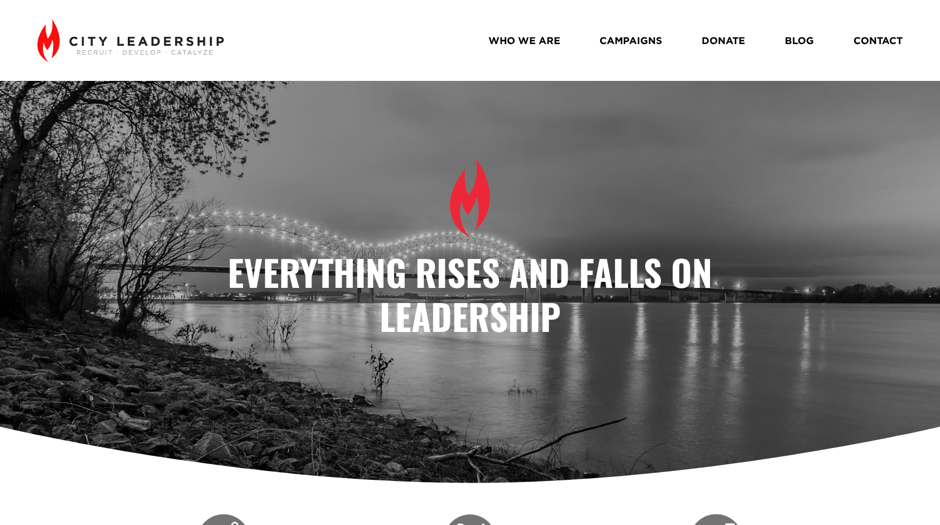 The width and height of the screenshot is (940, 525). What do you see at coordinates (799, 40) in the screenshot?
I see `a: BLOG` at bounding box center [799, 40].